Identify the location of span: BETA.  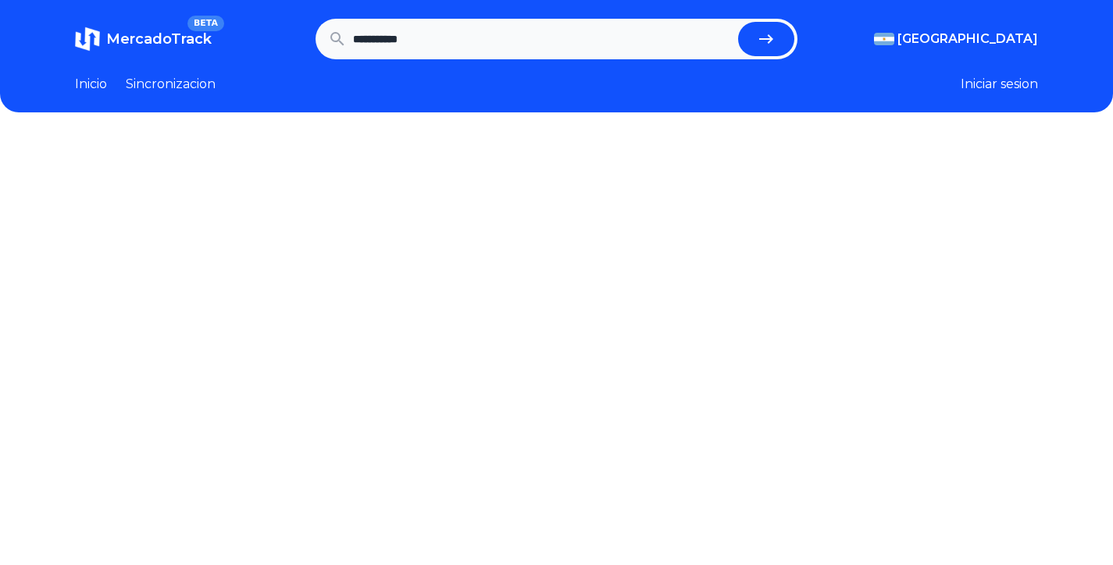
(205, 23).